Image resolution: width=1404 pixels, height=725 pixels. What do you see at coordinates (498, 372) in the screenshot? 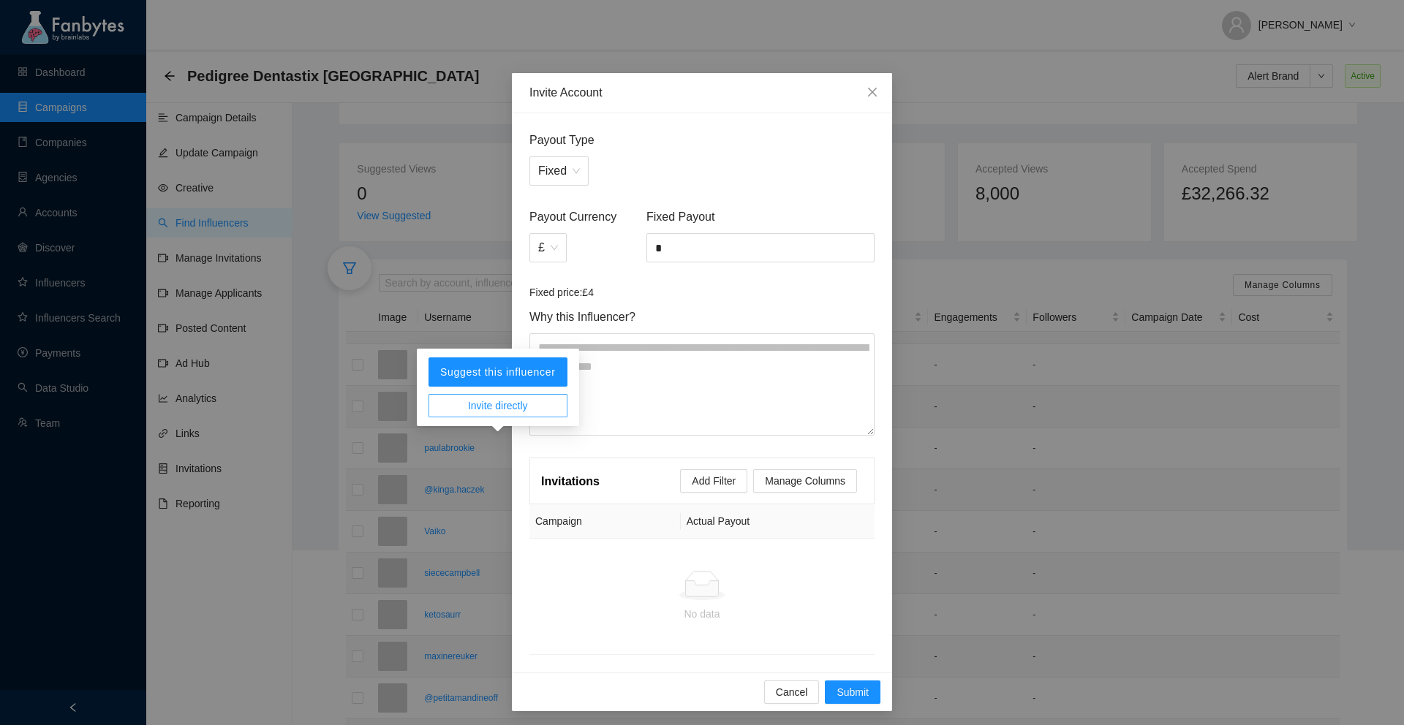
I see `span: Suggest this influencer` at bounding box center [498, 372].